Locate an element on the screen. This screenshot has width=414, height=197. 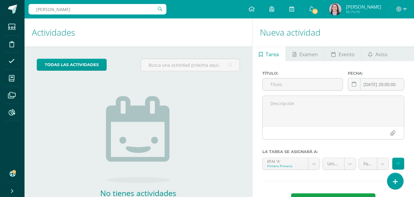
span: Unidad 4 is located at coordinates (334, 164).